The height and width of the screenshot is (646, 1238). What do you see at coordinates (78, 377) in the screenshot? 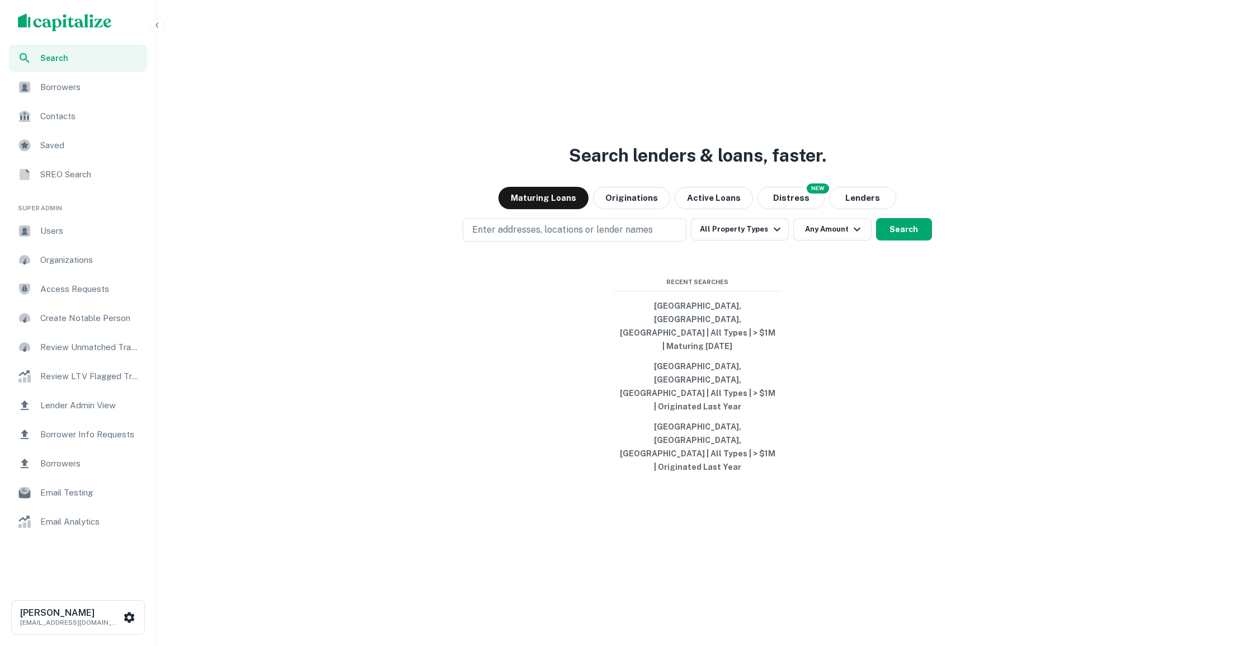
I see `a: Review LTV Flagged Transactions` at bounding box center [78, 377].